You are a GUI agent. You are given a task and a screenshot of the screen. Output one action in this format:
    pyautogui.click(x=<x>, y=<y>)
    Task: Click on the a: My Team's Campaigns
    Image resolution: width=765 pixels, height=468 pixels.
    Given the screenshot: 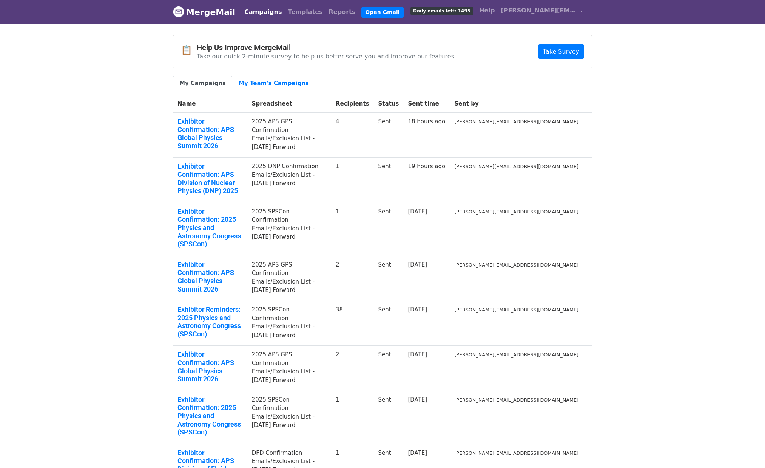 What is the action you would take?
    pyautogui.click(x=274, y=83)
    